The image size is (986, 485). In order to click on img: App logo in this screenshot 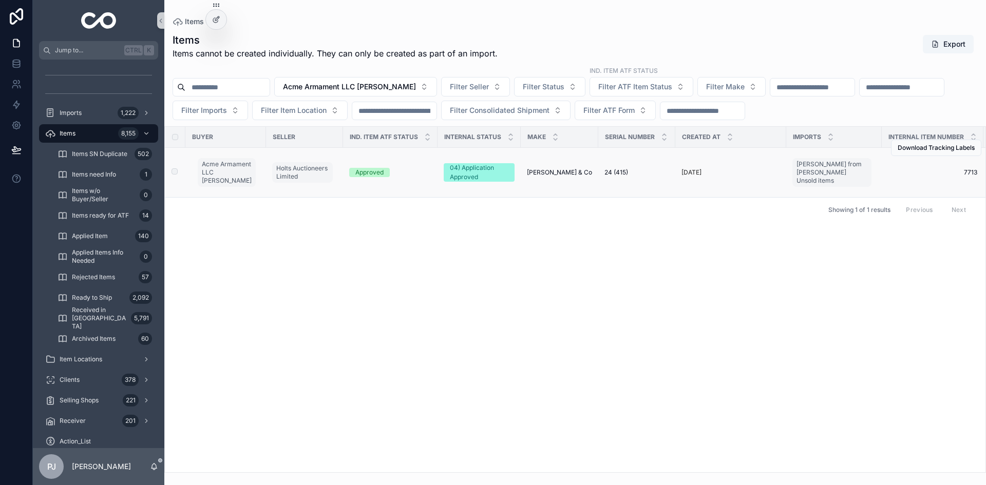, I will do `click(99, 21)`.